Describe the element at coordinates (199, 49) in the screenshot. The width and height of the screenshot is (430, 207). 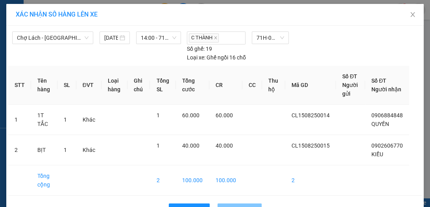
I see `div: 19` at that location.